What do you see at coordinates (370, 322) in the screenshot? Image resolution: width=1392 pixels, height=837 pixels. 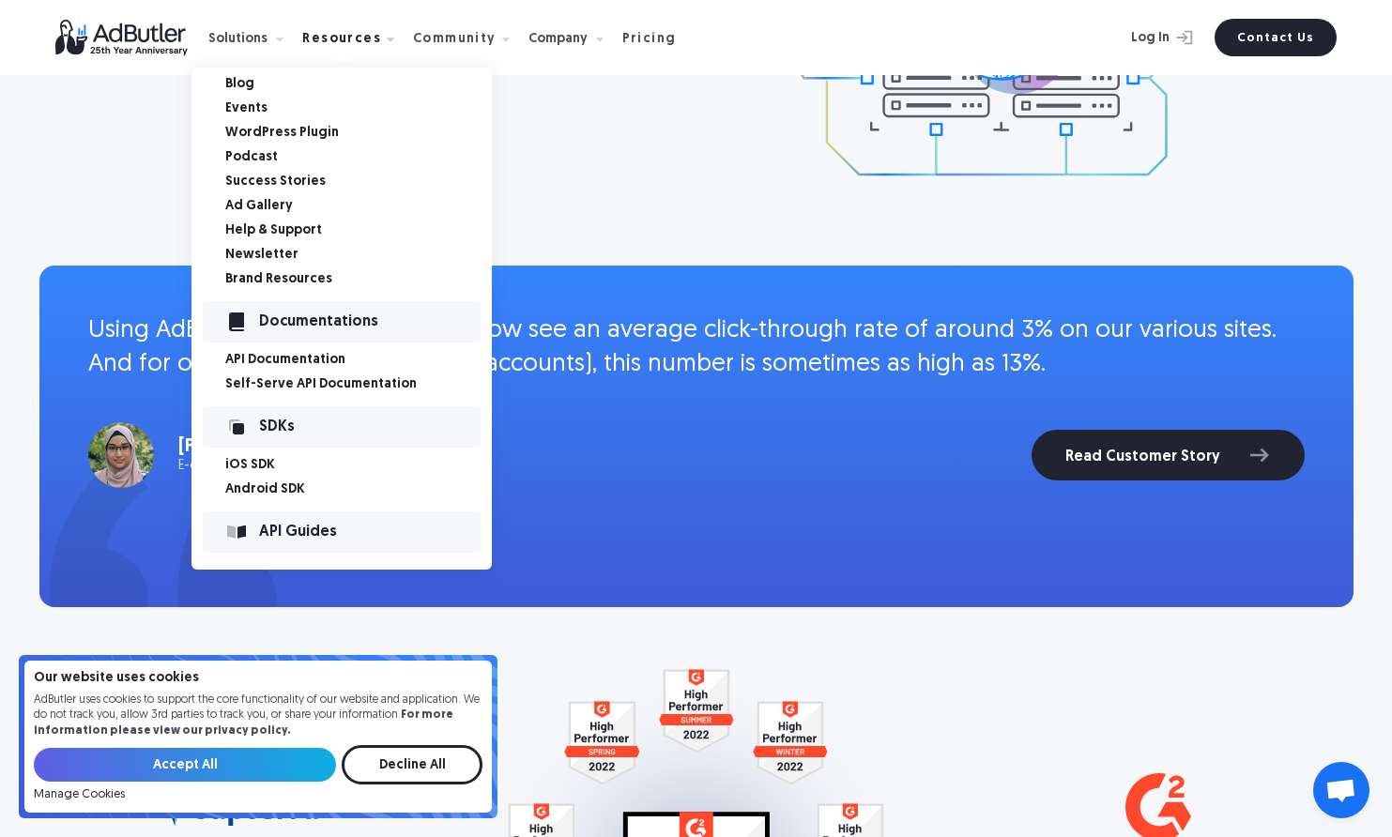 I see `div: Documentations` at bounding box center [370, 322].